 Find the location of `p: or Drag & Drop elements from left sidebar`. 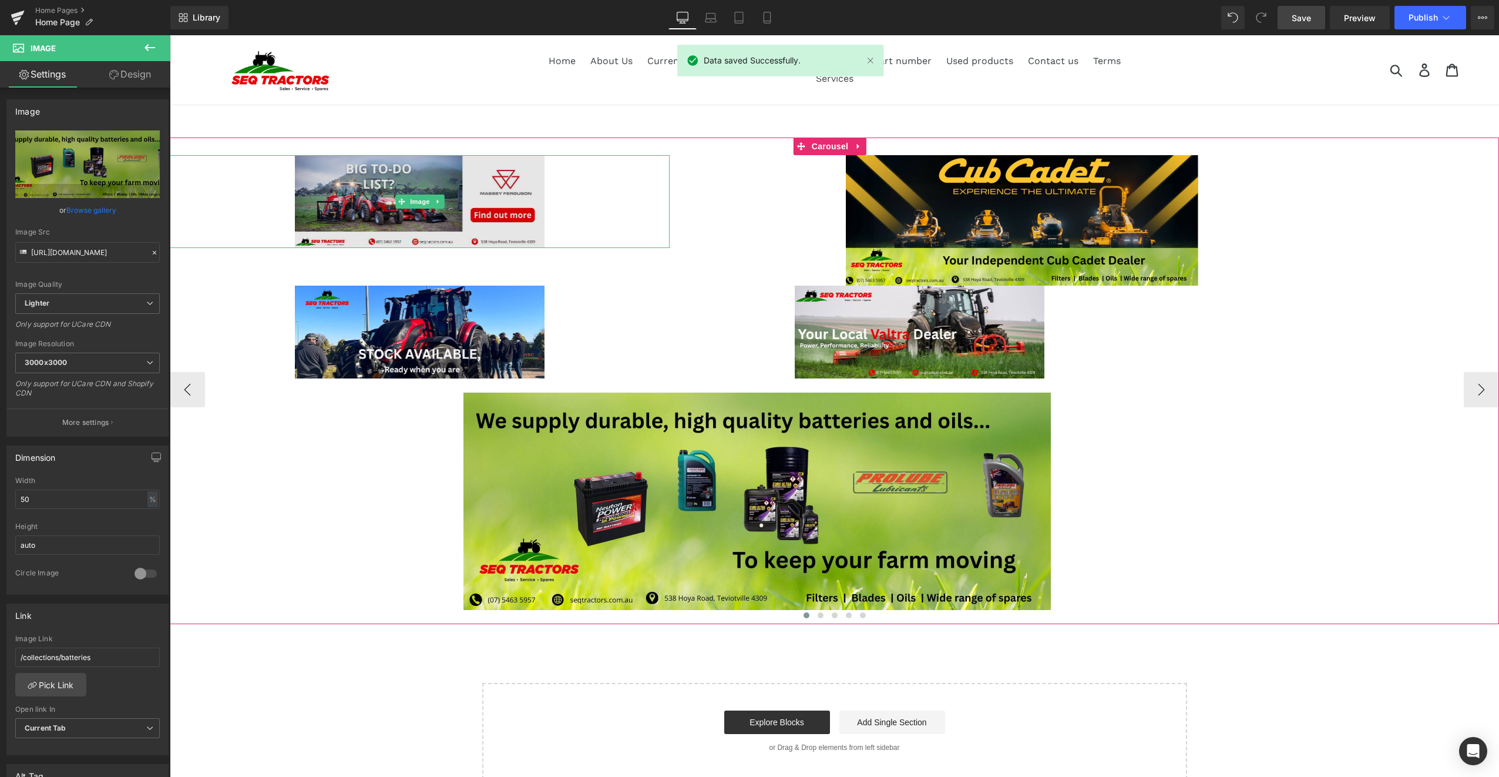

p: or Drag & Drop elements from left sidebar is located at coordinates (665, 712).